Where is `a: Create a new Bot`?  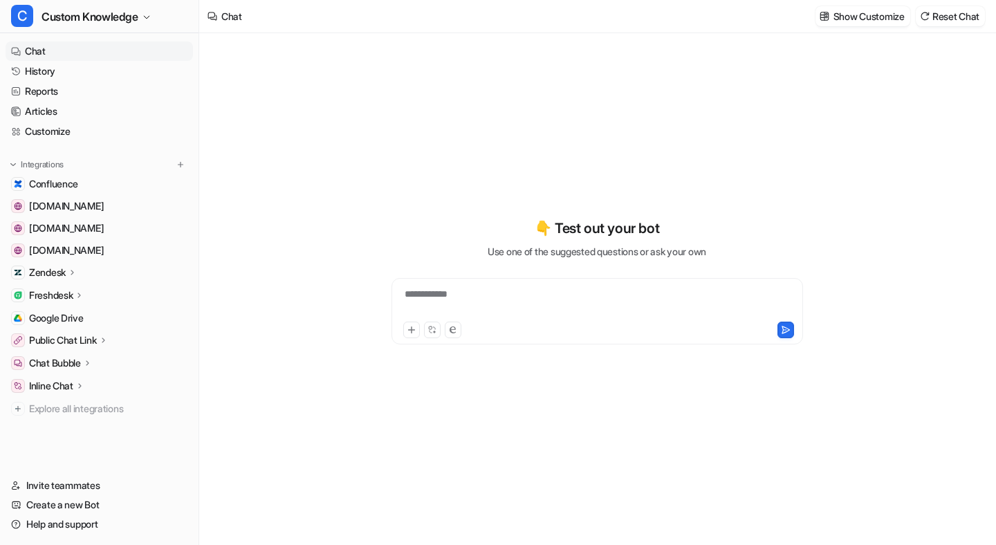
a: Create a new Bot is located at coordinates (99, 505).